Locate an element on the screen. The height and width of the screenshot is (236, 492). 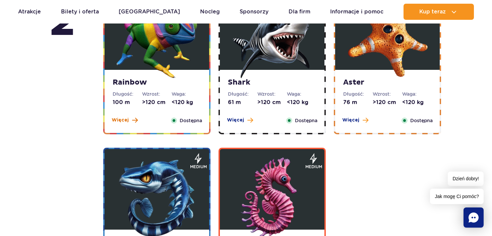
button: Kup teraz is located at coordinates (439, 12).